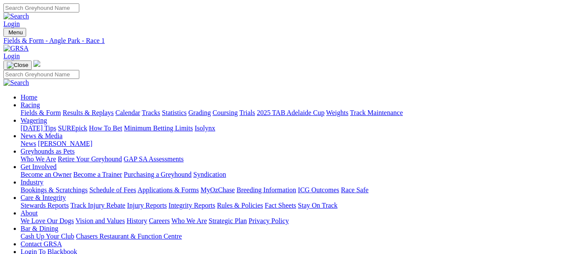  Describe the element at coordinates (298, 144) in the screenshot. I see `div: News & Media` at that location.